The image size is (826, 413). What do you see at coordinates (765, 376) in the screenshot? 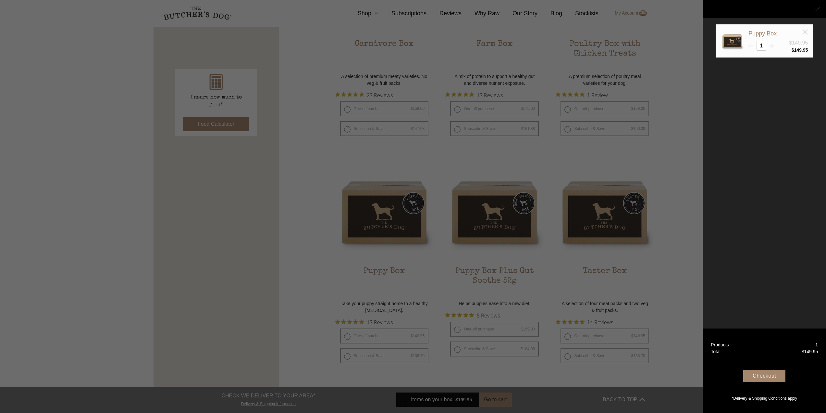
I see `div: Checkout` at bounding box center [765, 376].